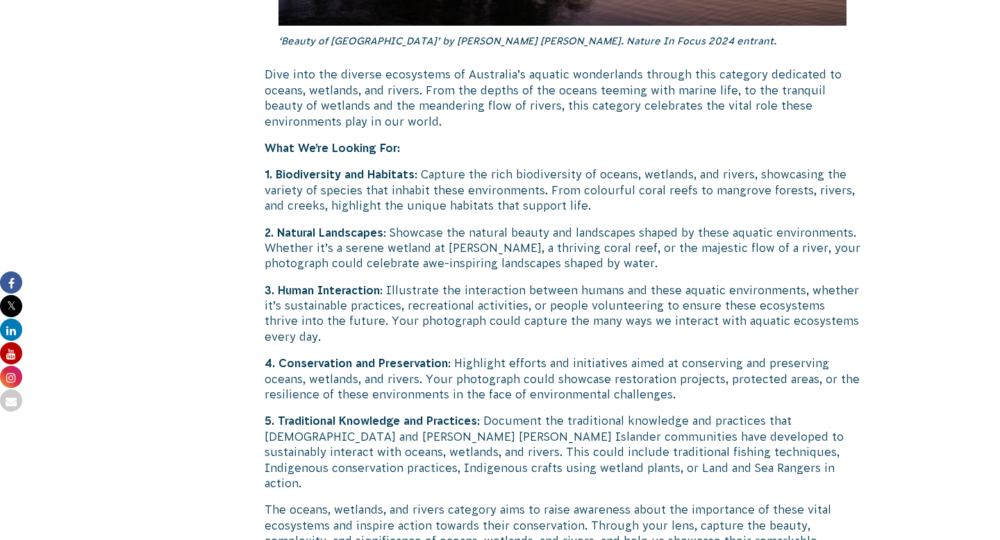 Image resolution: width=1000 pixels, height=540 pixels. What do you see at coordinates (562, 190) in the screenshot?
I see `p: : Capture the rich biodiversity of oceans, wetlands, and rivers, showcasing the variety of specie...` at bounding box center [562, 190].